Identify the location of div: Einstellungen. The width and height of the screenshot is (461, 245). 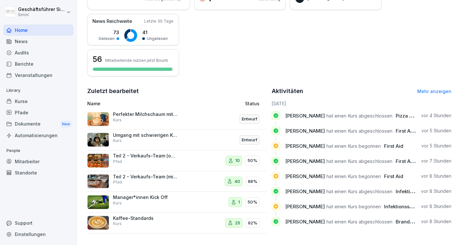
(38, 234).